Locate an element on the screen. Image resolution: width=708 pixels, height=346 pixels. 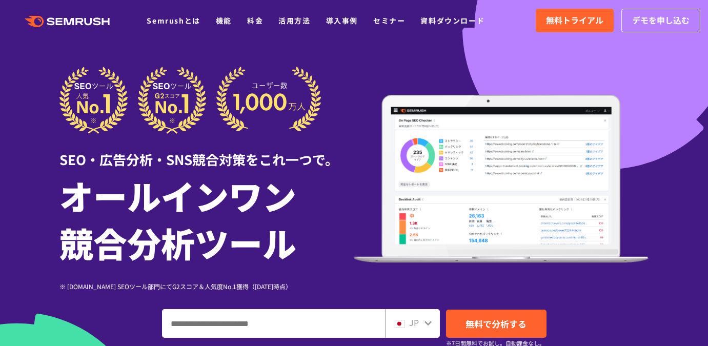
a: 無料トライアル is located at coordinates (575, 21).